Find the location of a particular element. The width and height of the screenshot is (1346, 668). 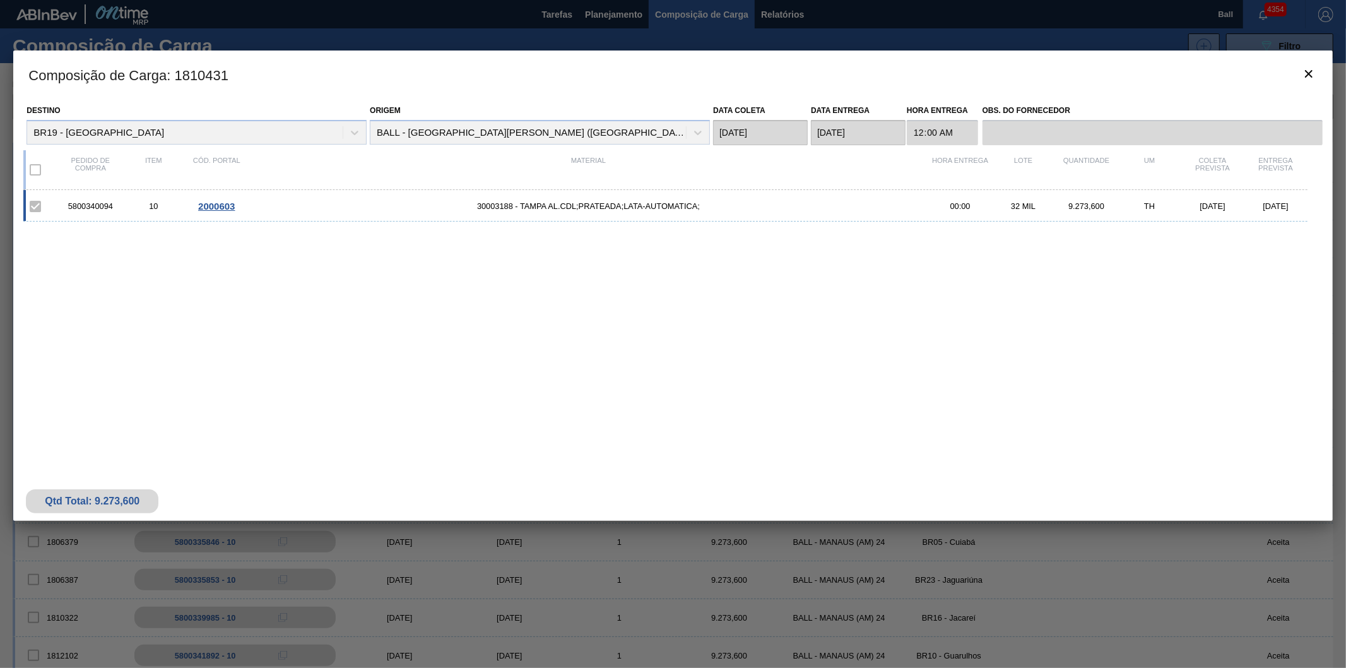

div: Cód. Portal is located at coordinates (216, 170).